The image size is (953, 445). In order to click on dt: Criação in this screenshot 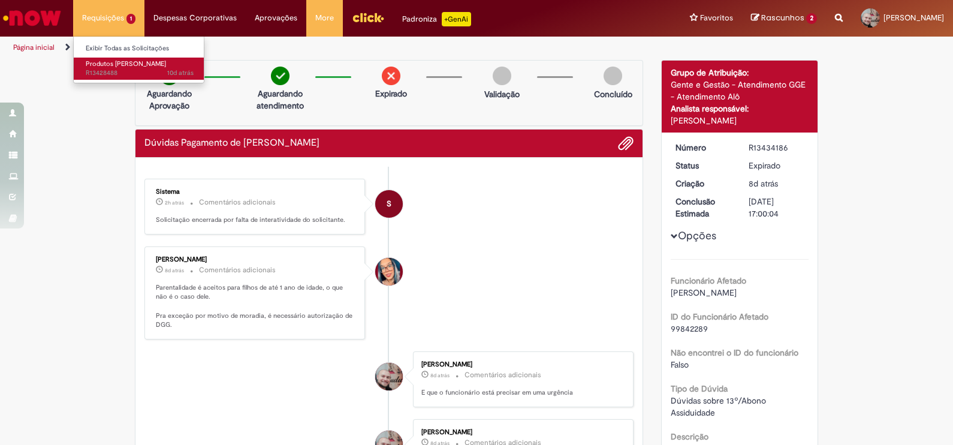, I will do `click(703, 183)`.